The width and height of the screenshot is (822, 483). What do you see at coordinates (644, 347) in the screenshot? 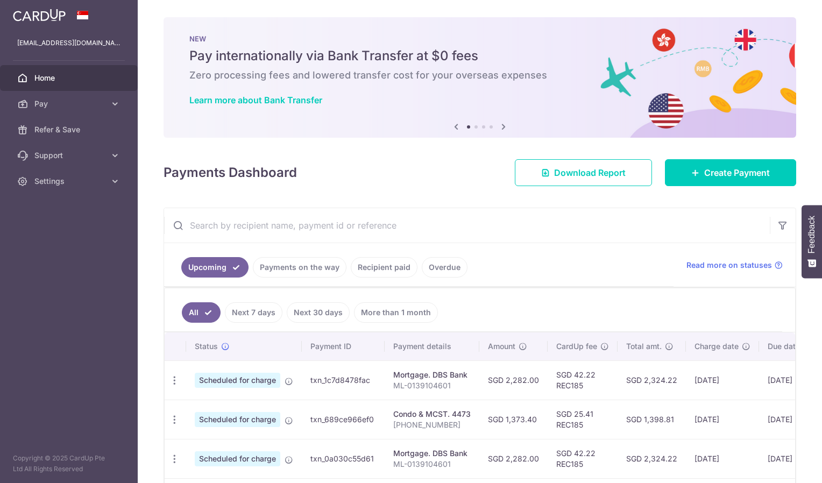
I see `span: Total amt.` at bounding box center [644, 347].